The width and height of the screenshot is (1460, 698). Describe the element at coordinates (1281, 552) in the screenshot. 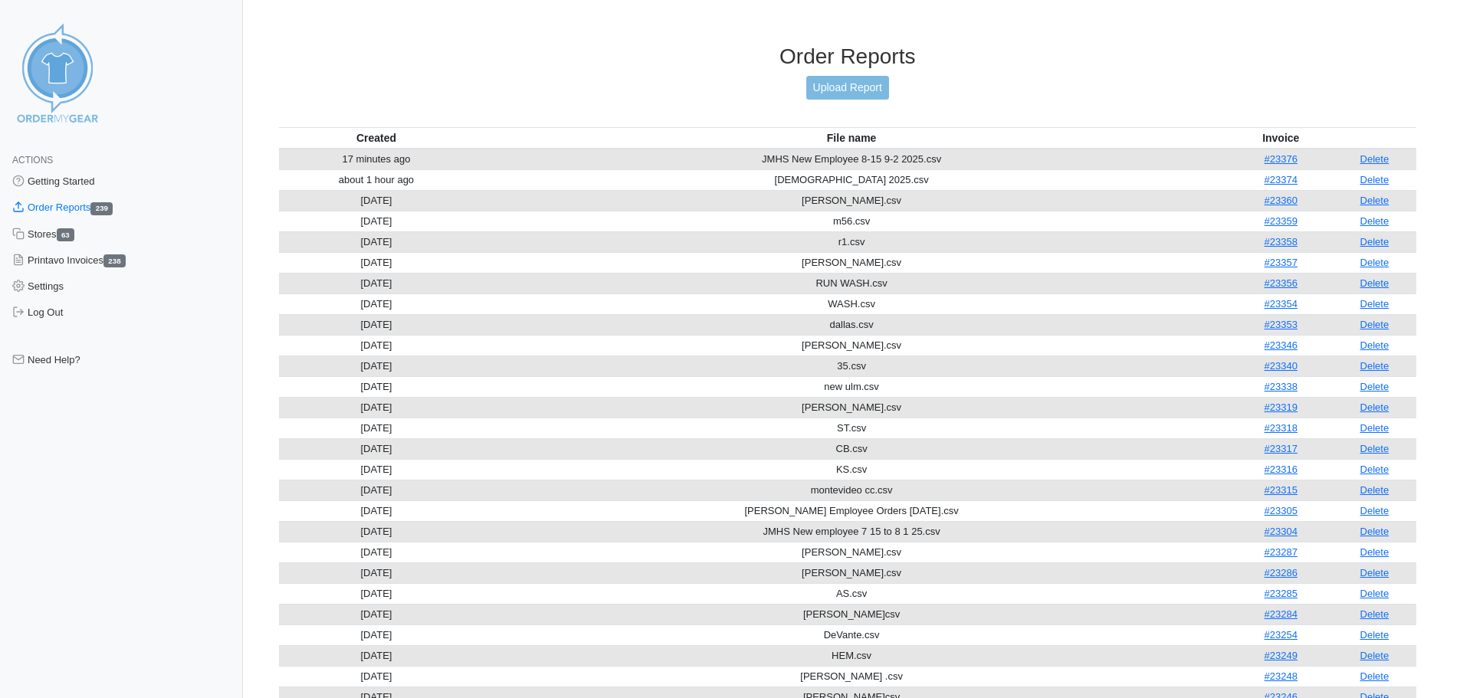

I see `a: #23287` at that location.